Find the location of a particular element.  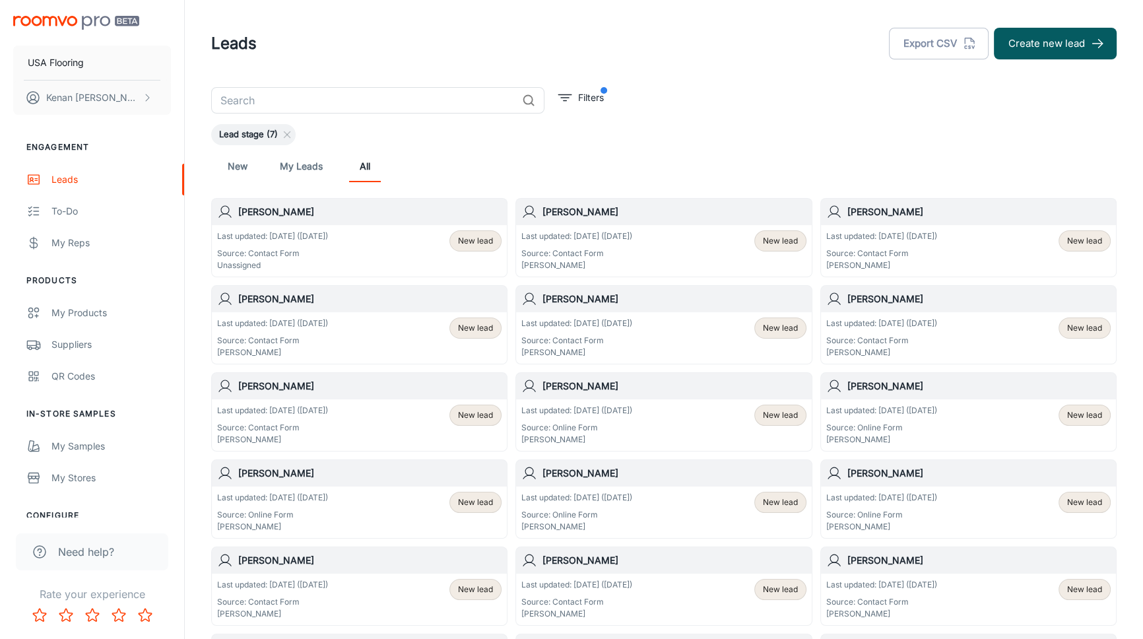

div: My Stores is located at coordinates (111, 478).